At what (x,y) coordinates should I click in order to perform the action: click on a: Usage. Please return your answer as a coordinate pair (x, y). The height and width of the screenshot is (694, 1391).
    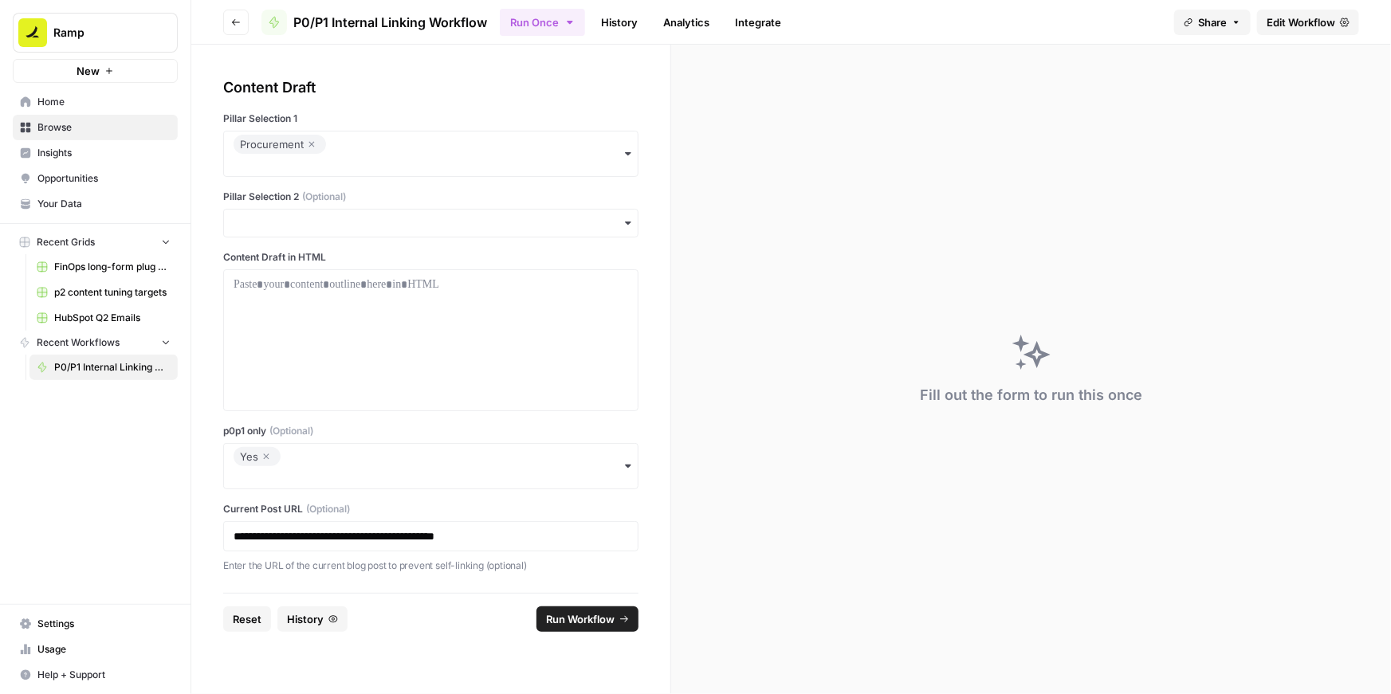
    Looking at the image, I should click on (95, 650).